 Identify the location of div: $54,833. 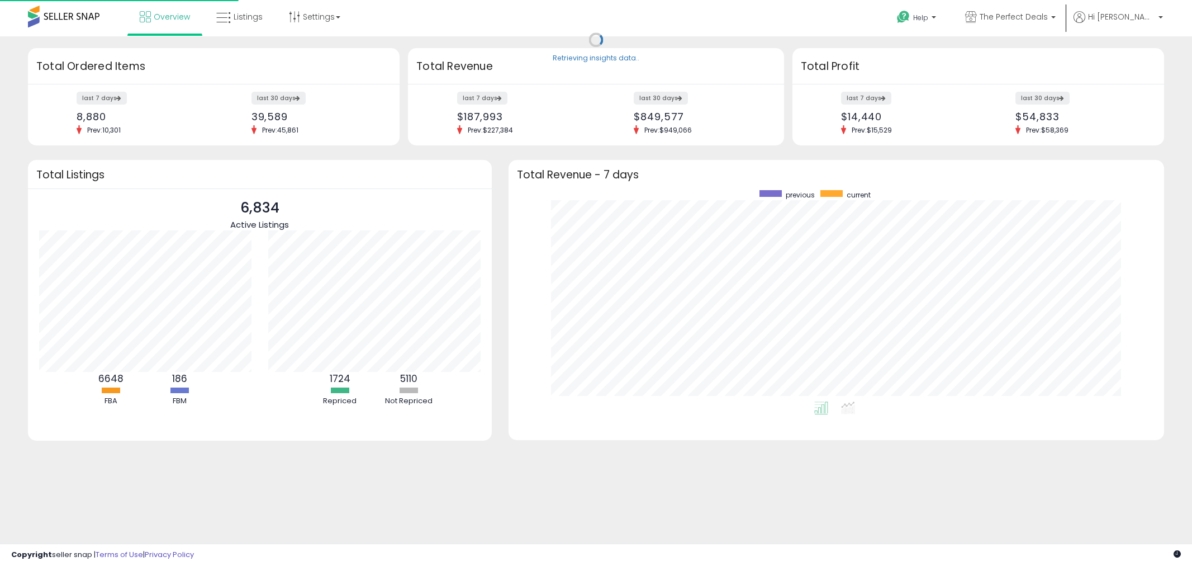
(1080, 116).